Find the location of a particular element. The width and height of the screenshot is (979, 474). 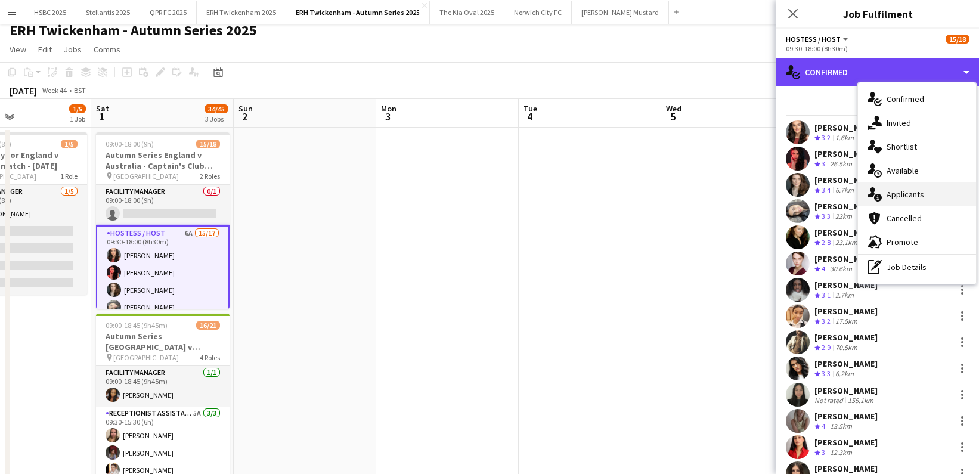

span: Confirmed is located at coordinates (905, 99).